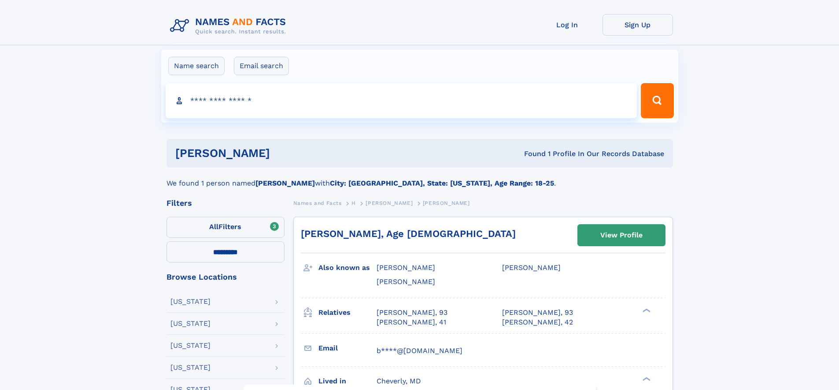 The height and width of the screenshot is (390, 839). I want to click on div: Filters, so click(225, 203).